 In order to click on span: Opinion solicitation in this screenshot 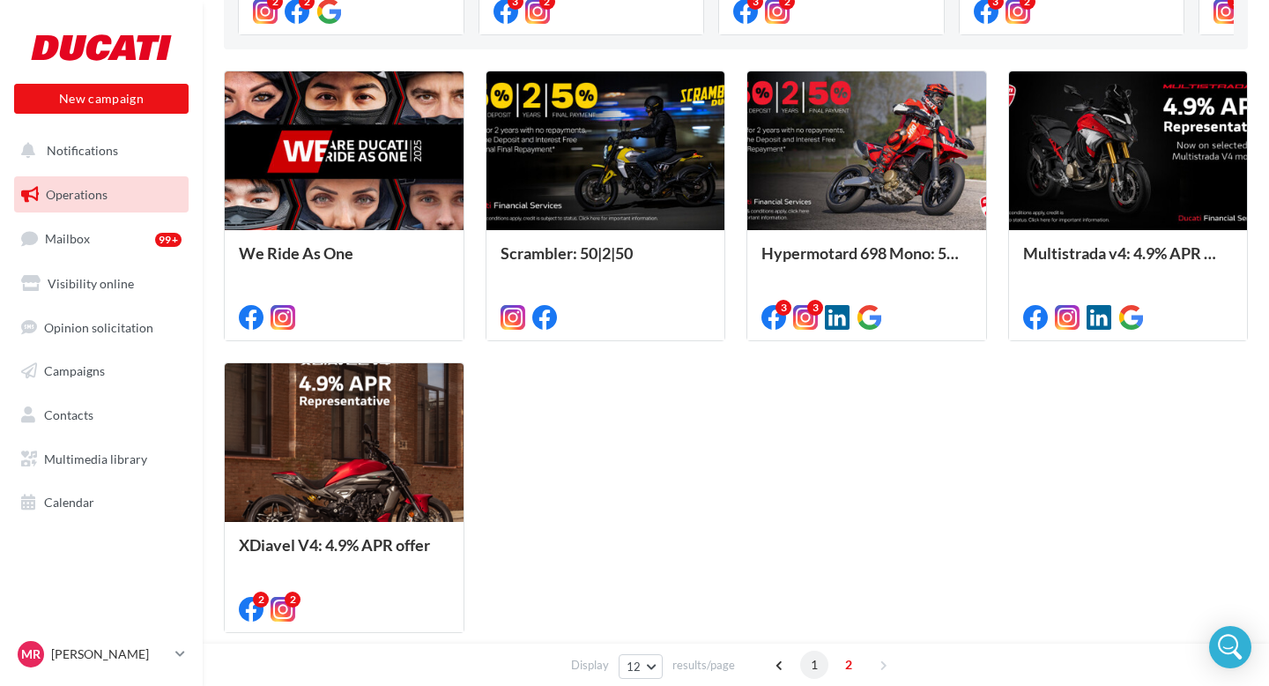, I will do `click(99, 326)`.